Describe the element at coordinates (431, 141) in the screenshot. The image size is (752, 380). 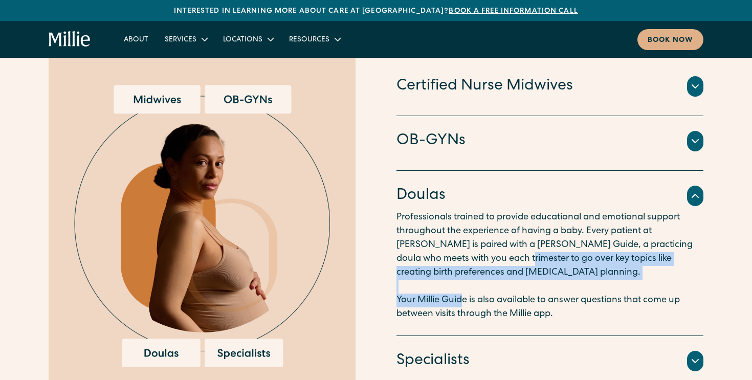
I see `h4: OB-GYNs` at that location.